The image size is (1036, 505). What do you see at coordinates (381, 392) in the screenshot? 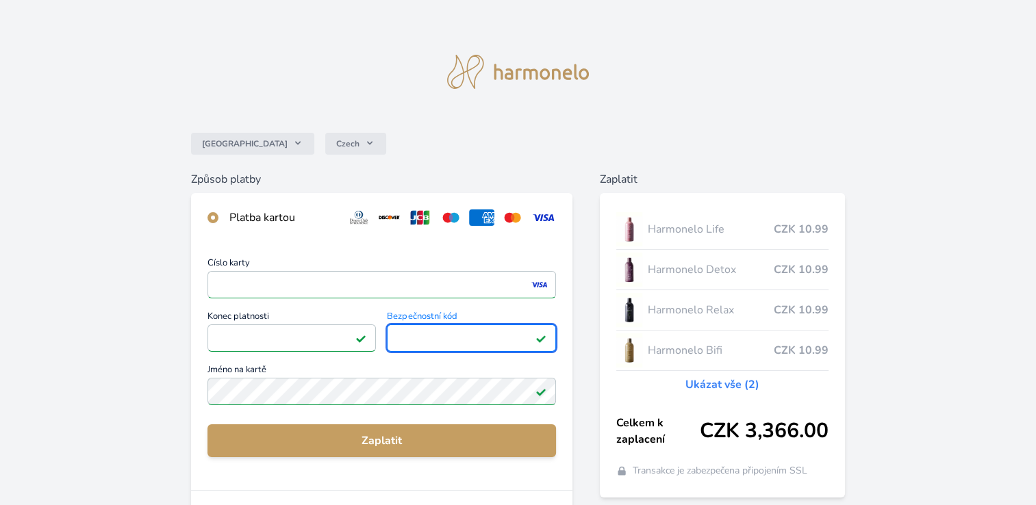
I see `input: Jméno na kartěPlatné pole` at bounding box center [381, 392].